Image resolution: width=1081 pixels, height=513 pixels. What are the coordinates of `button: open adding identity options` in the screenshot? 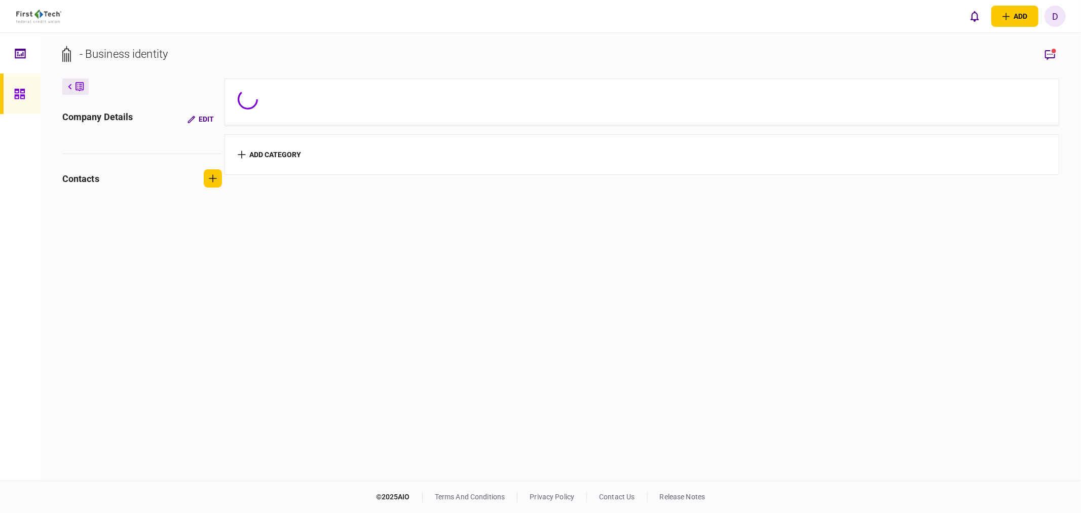 It's located at (1015, 16).